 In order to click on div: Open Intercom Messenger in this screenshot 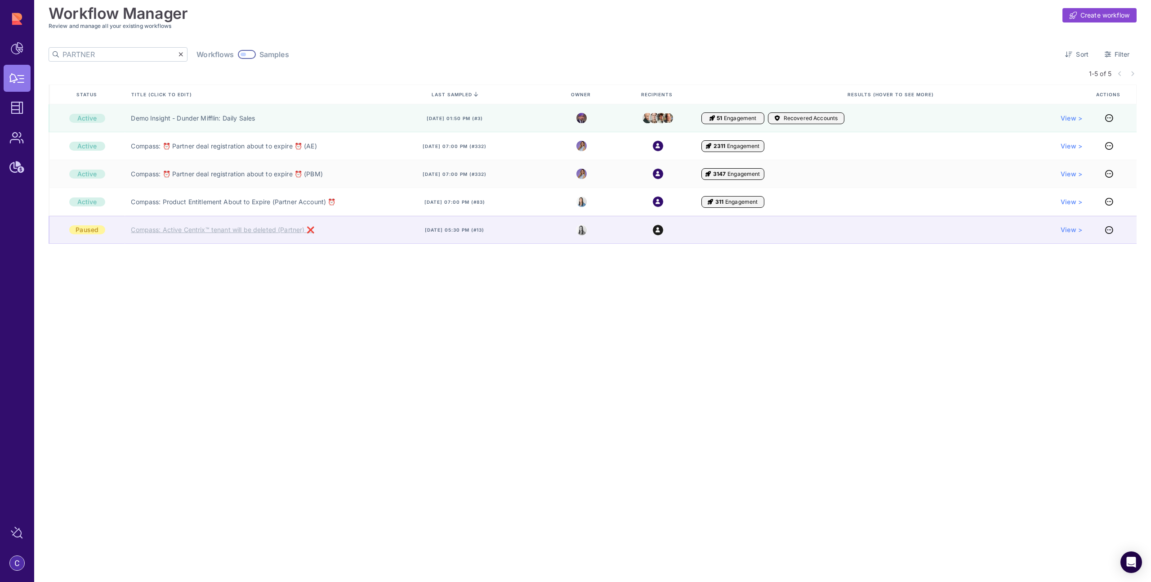, I will do `click(1131, 562)`.